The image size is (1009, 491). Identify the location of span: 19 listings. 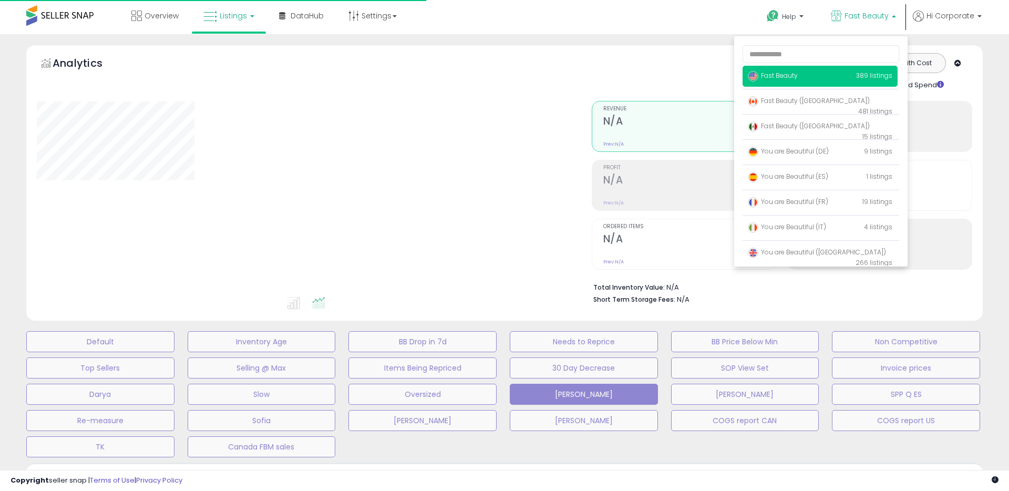
(877, 201).